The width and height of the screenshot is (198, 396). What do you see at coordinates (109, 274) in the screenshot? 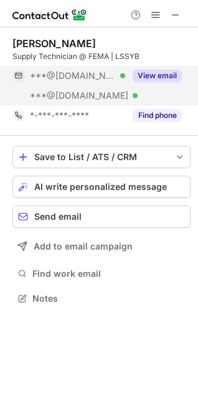
I see `span: Find work email` at bounding box center [109, 274].